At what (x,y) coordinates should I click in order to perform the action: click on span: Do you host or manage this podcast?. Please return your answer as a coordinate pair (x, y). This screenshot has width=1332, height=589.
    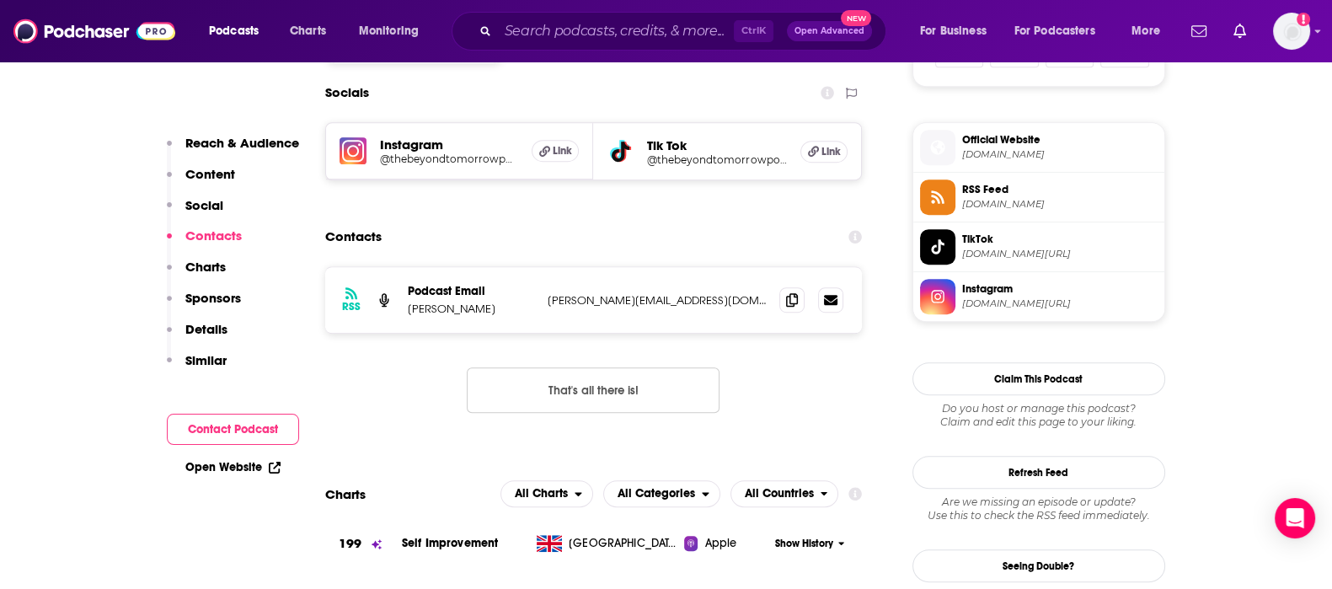
    Looking at the image, I should click on (1039, 409).